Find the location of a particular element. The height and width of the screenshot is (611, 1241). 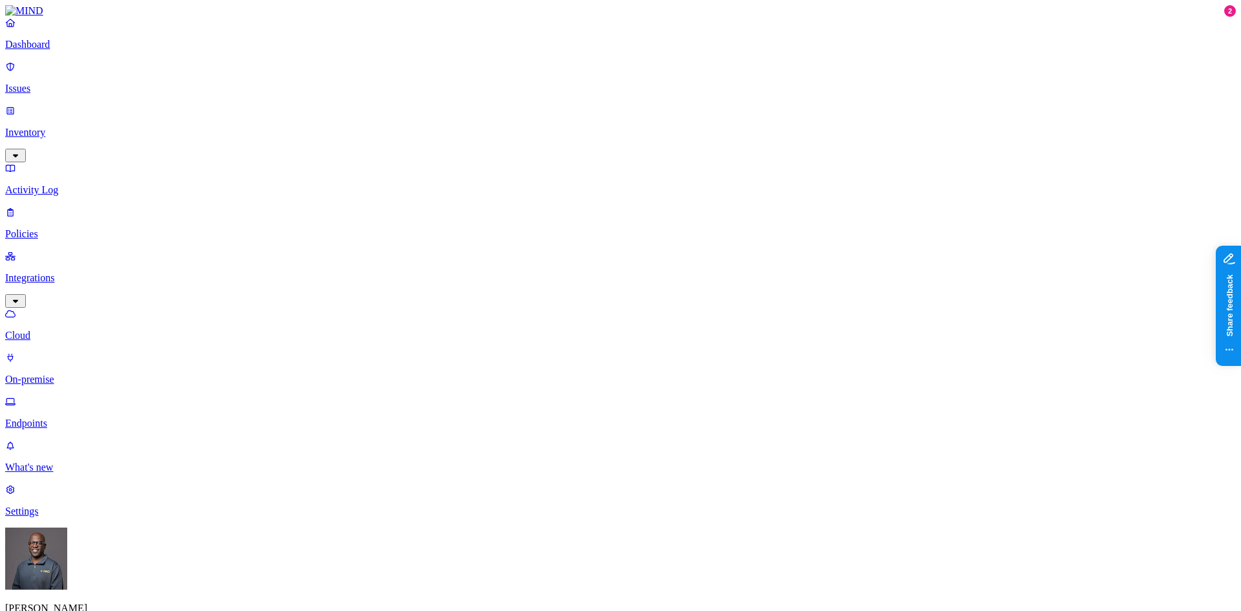

p: Endpoints is located at coordinates (621, 423).